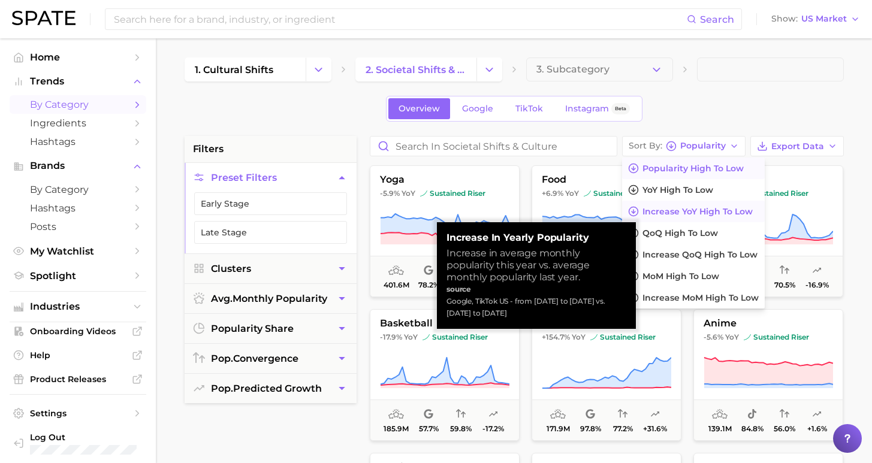 Image resolution: width=872 pixels, height=463 pixels. I want to click on span: Beta, so click(620, 108).